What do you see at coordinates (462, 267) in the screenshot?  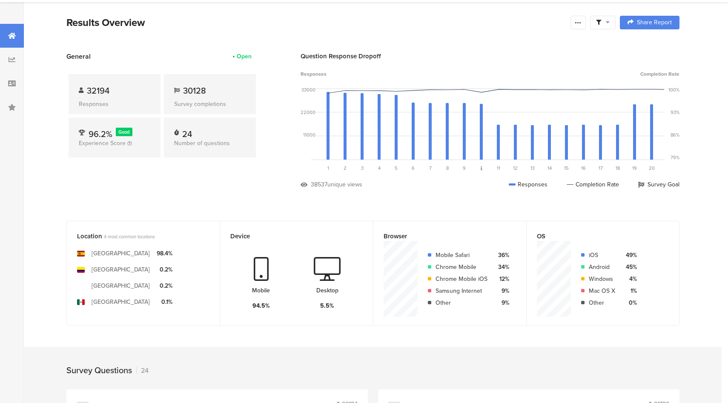 I see `div: Chrome Mobile` at bounding box center [462, 267].